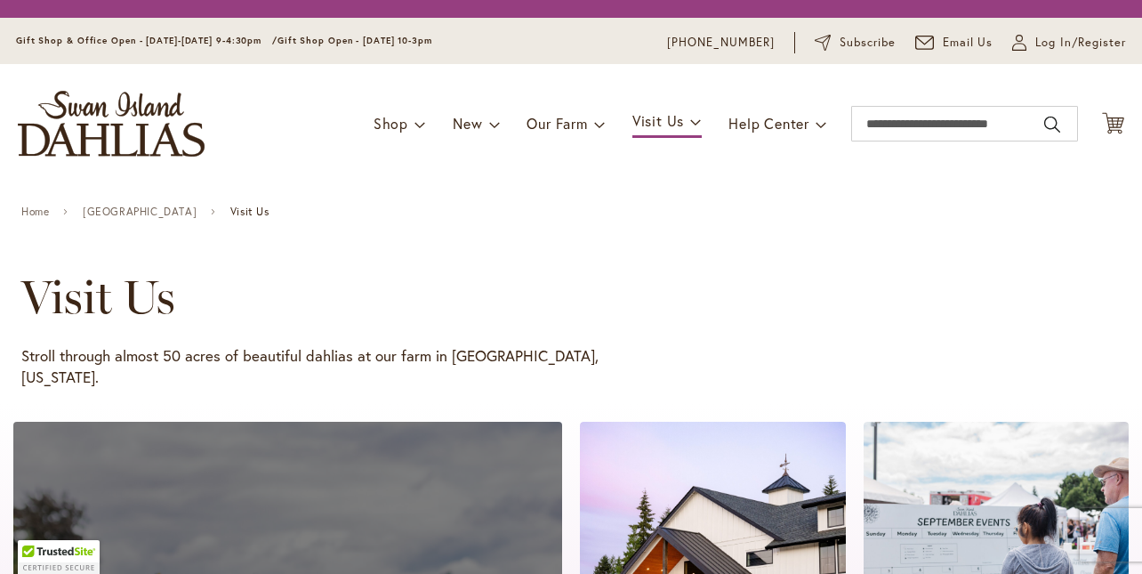 The width and height of the screenshot is (1142, 574). I want to click on a: Subscribe, so click(855, 43).